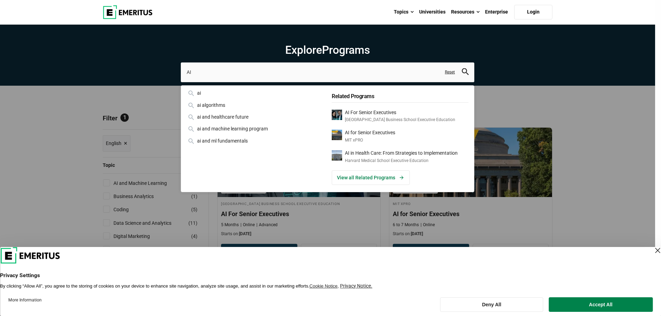 Image resolution: width=661 pixels, height=316 pixels. What do you see at coordinates (255, 141) in the screenshot?
I see `div: ai and ml fundamentals` at bounding box center [255, 141].